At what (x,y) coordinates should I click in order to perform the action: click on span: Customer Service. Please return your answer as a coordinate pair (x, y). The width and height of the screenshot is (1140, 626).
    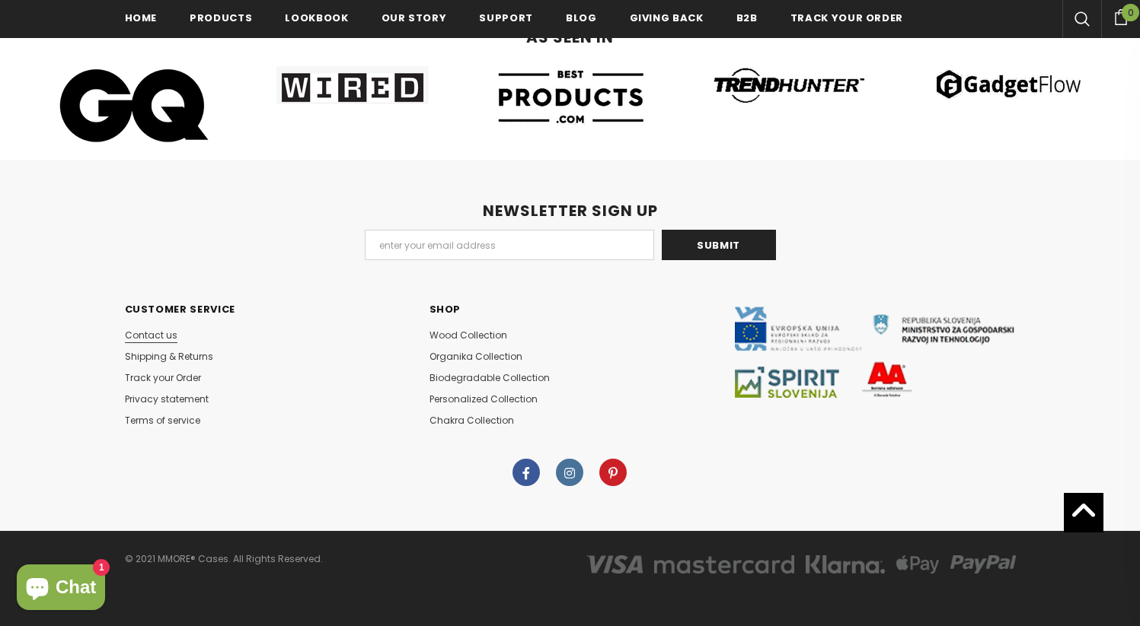
    Looking at the image, I should click on (180, 309).